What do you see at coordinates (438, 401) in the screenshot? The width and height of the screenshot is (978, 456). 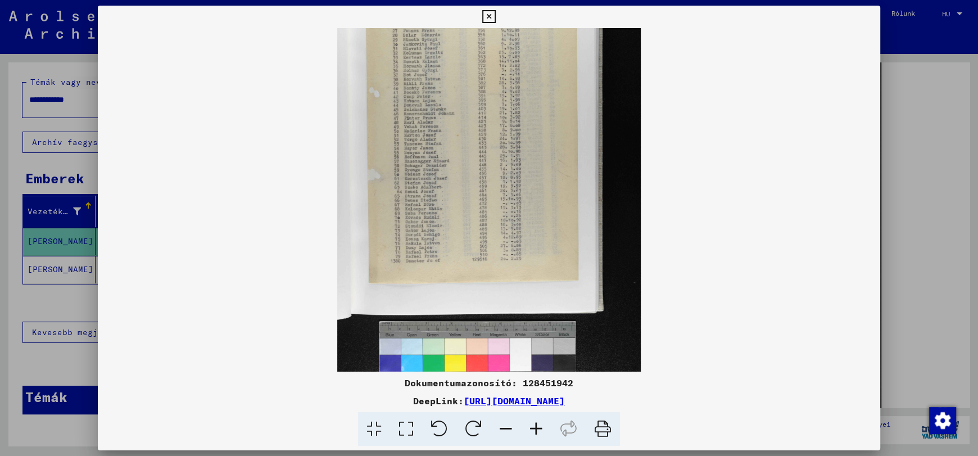 I see `font: DeepLink:` at bounding box center [438, 401].